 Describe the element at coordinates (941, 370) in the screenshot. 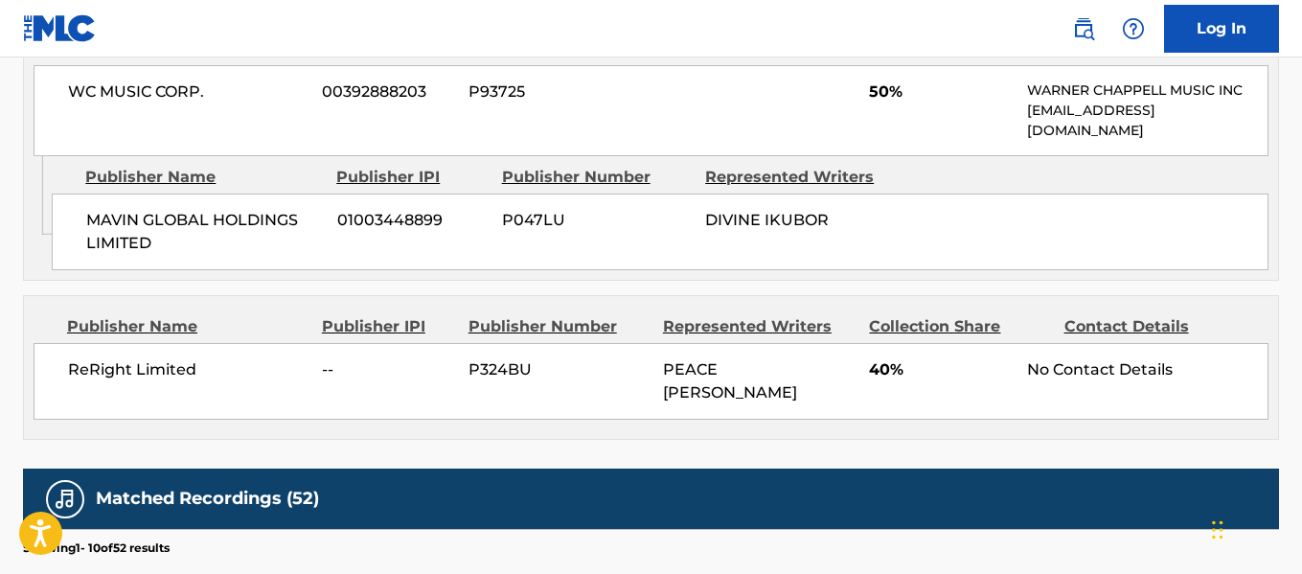

I see `span: 40%` at that location.